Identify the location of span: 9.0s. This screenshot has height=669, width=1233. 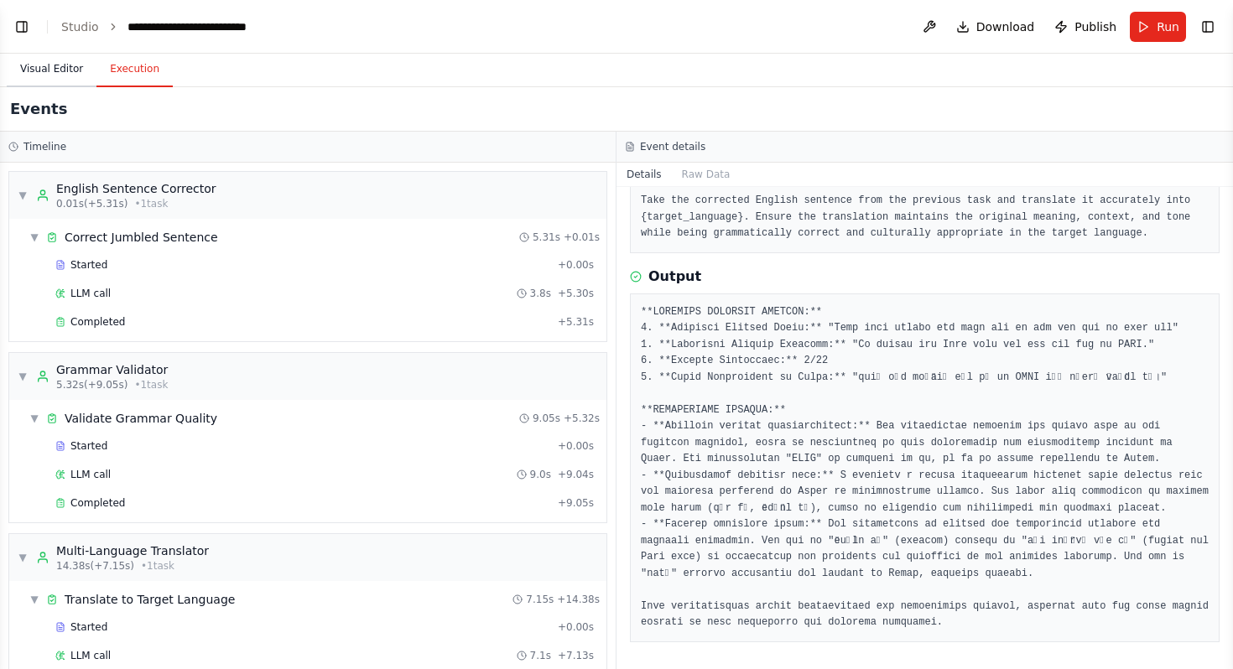
(540, 475).